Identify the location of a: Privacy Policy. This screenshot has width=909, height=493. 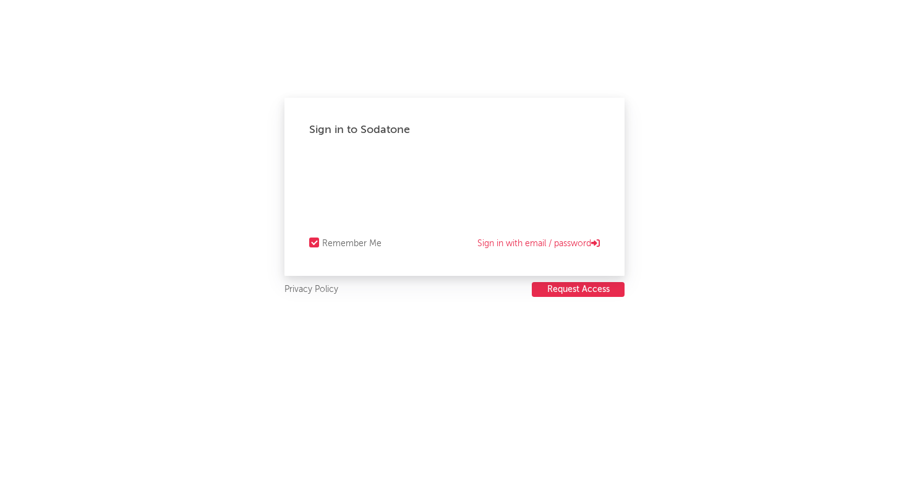
(311, 289).